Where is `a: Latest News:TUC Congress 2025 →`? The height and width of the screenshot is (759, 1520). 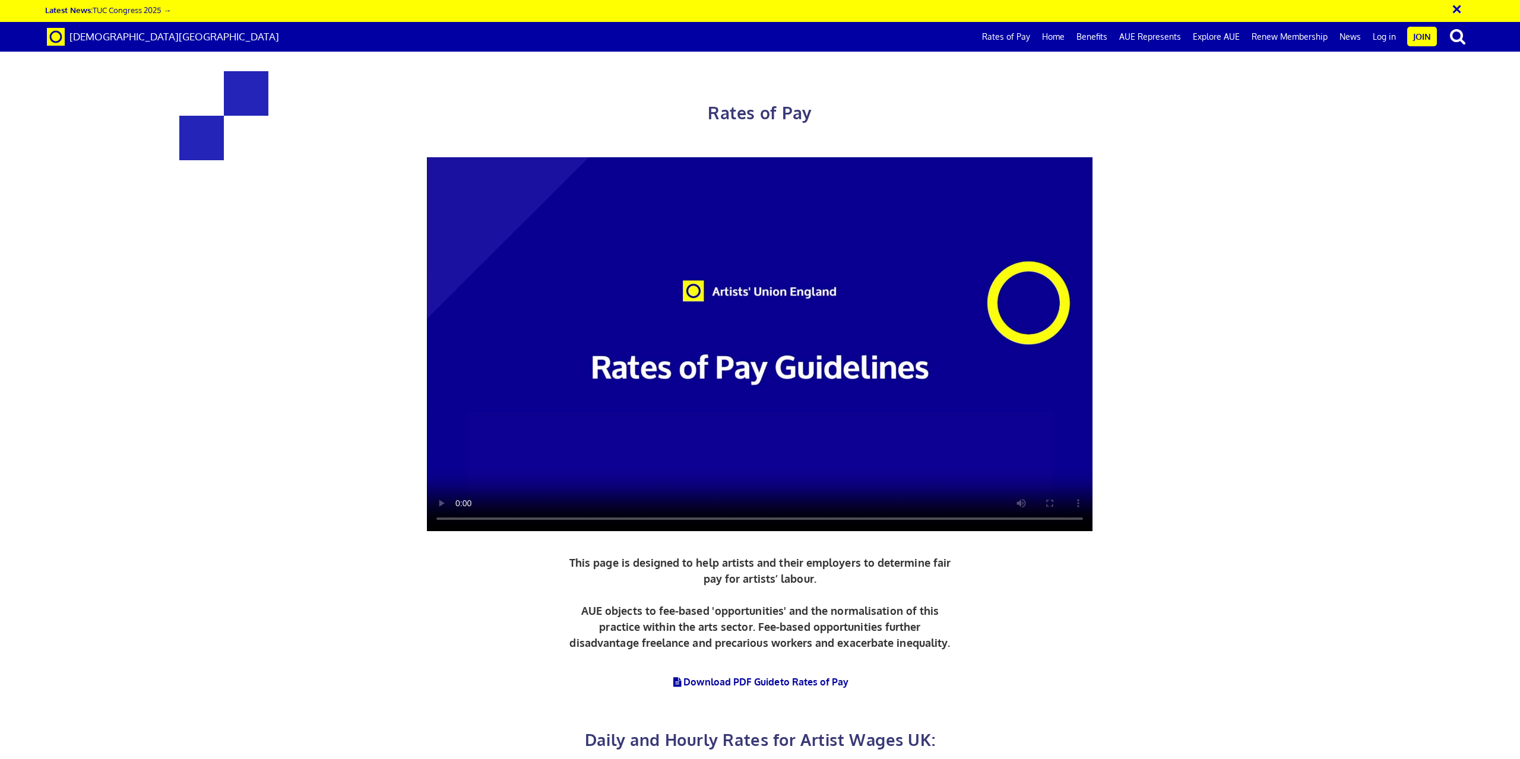 a: Latest News:TUC Congress 2025 → is located at coordinates (108, 9).